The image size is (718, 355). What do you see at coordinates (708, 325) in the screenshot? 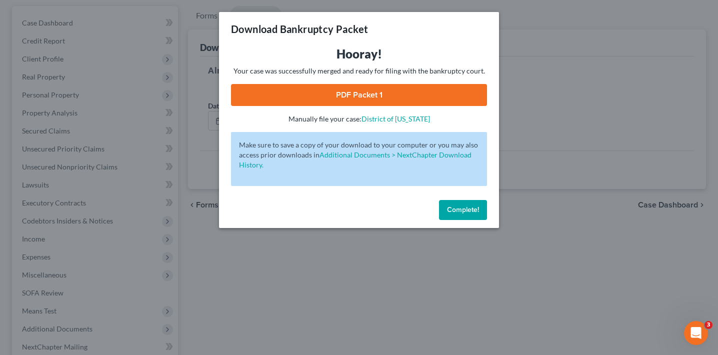
I see `span: 3` at bounding box center [708, 325].